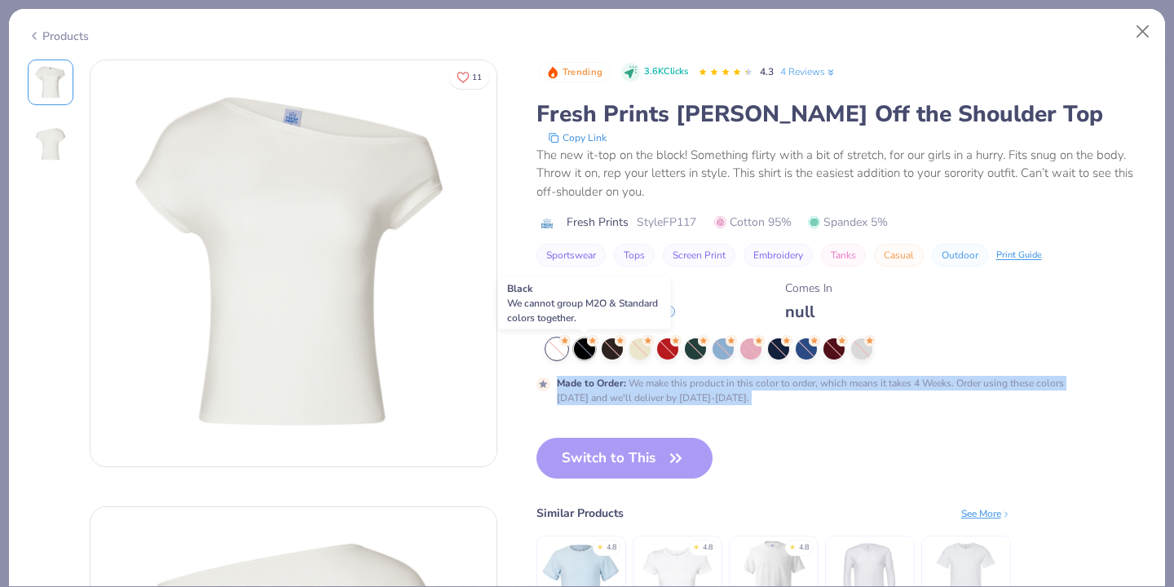  What do you see at coordinates (58, 36) in the screenshot?
I see `div: Products` at bounding box center [58, 36].